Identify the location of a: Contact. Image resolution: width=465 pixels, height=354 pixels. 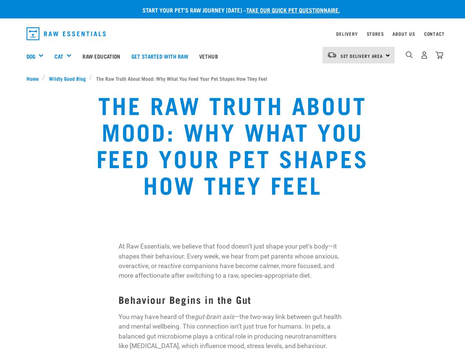
(435, 34).